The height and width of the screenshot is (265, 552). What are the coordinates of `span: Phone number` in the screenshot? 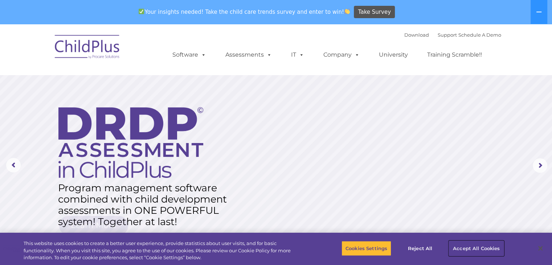 It's located at (116, 80).